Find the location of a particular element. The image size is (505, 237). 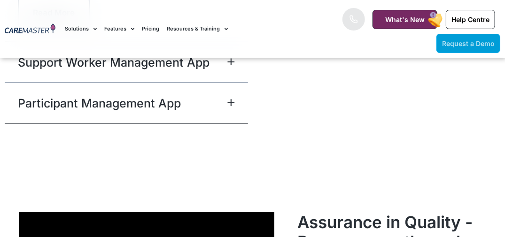

a: Help Centre is located at coordinates (470, 19).